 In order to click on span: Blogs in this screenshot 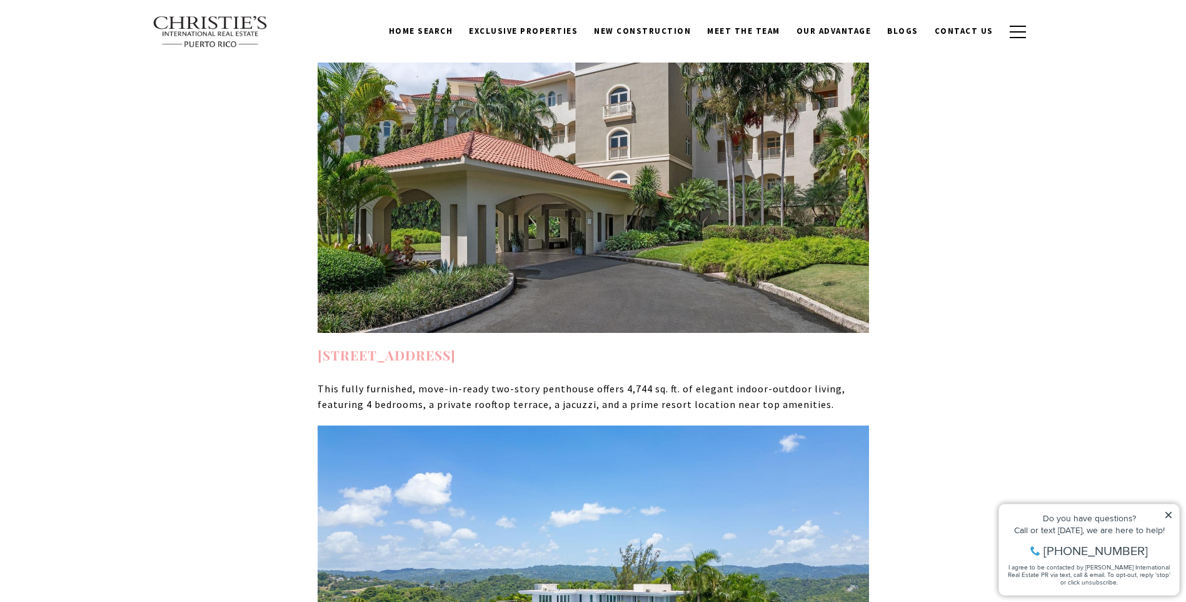, I will do `click(903, 31)`.